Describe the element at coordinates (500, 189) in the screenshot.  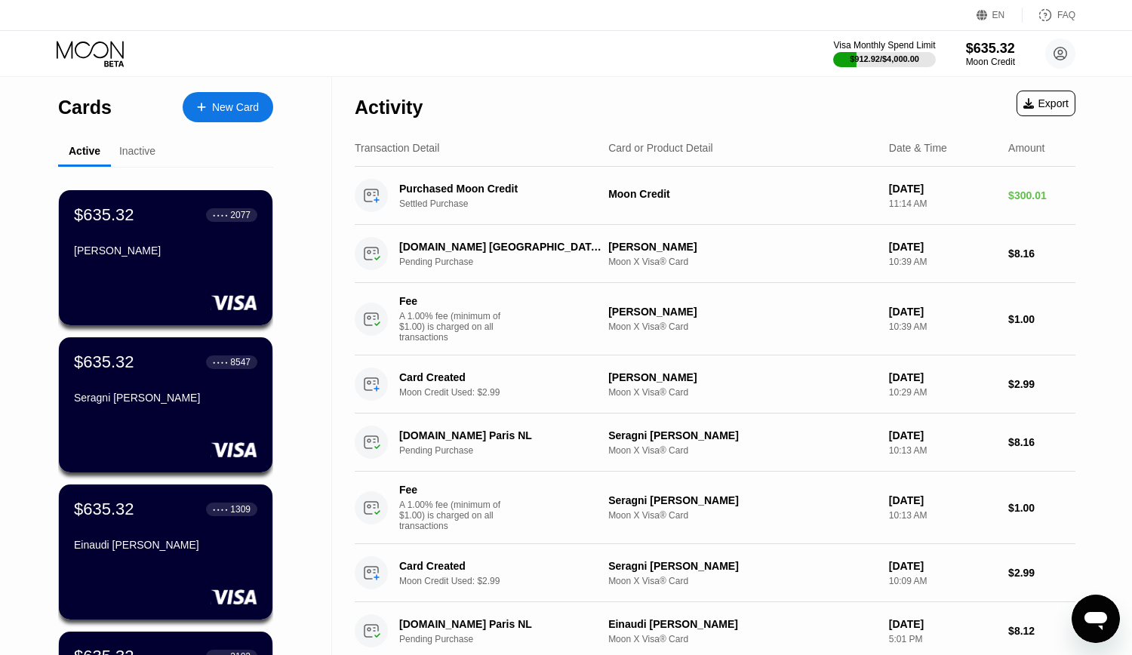
I see `div: Purchased Moon Credit` at that location.